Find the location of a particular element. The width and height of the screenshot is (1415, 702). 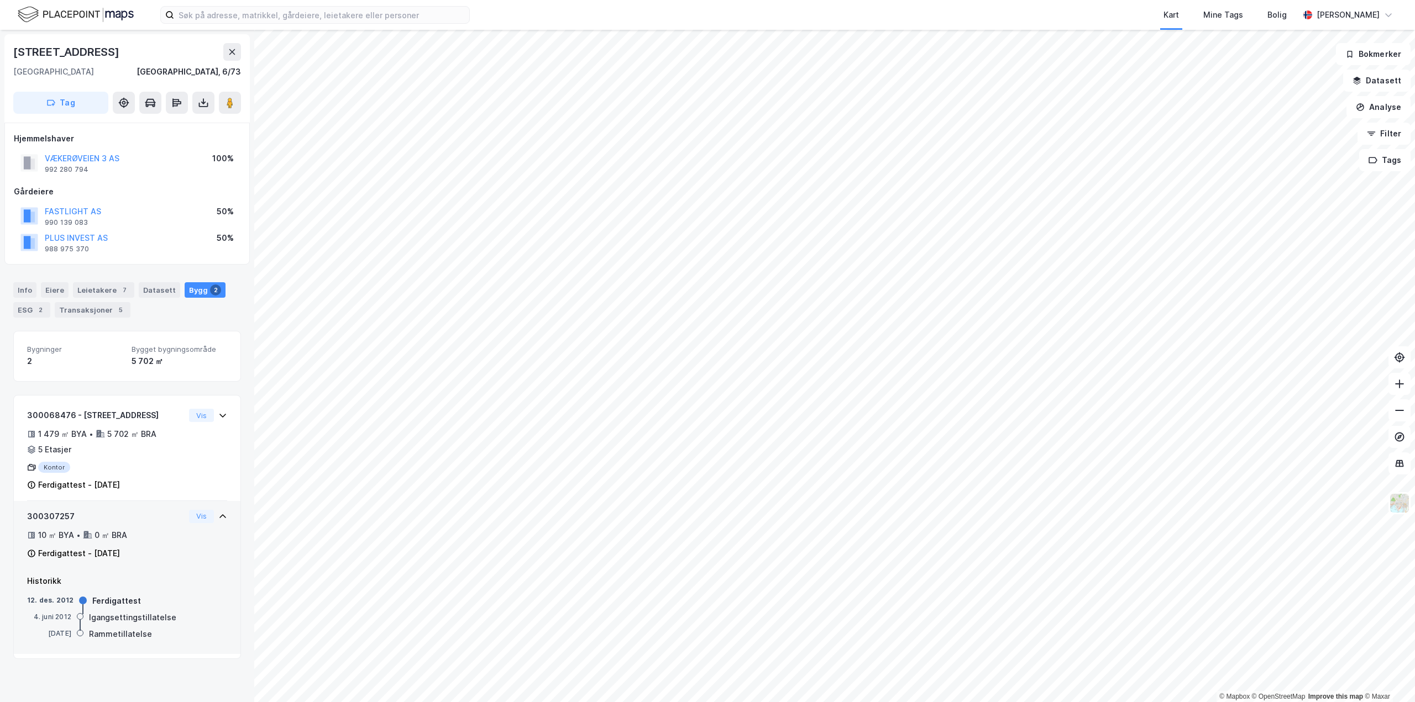

button: Filter is located at coordinates (1384, 134).